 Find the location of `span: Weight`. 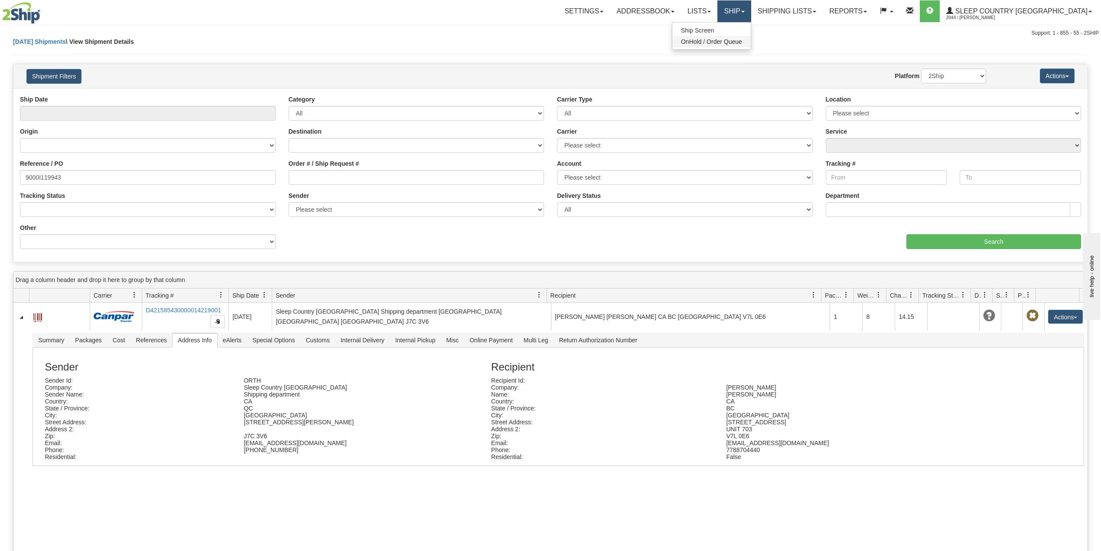

span: Weight is located at coordinates (867, 295).